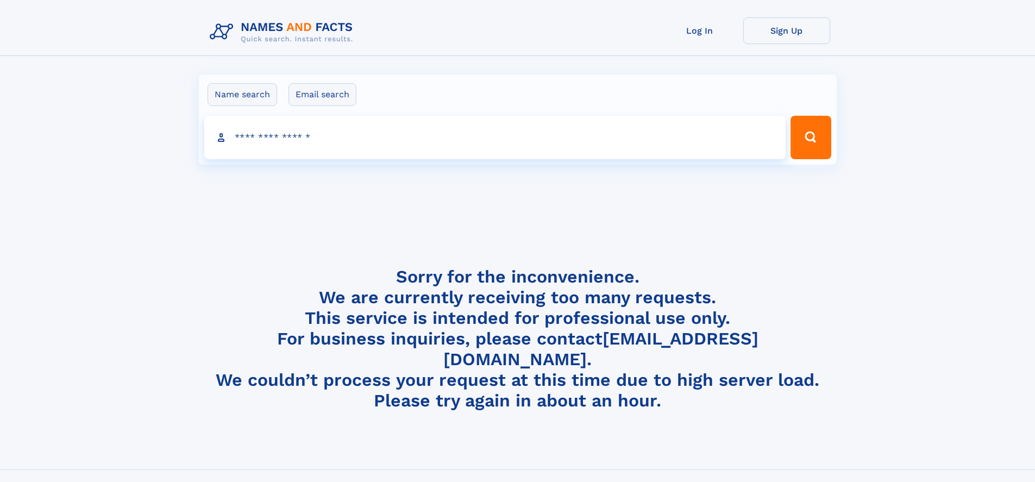 This screenshot has width=1035, height=482. I want to click on a: Log In, so click(700, 30).